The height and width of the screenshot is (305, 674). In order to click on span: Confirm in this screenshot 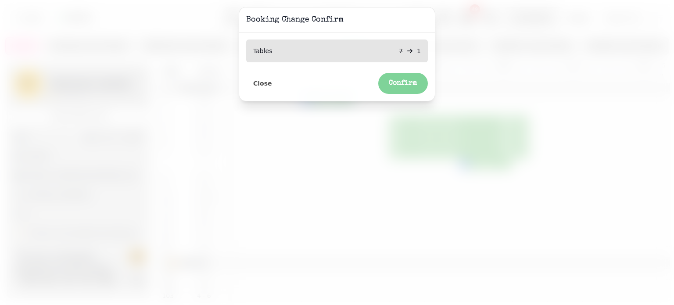, I will do `click(403, 83)`.